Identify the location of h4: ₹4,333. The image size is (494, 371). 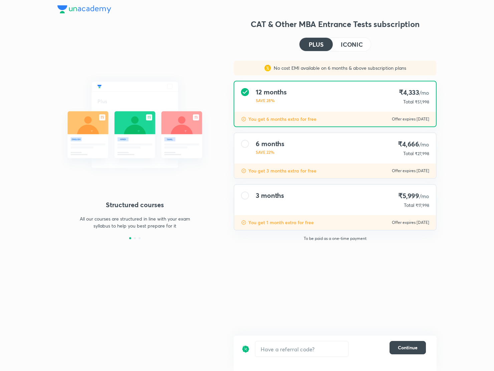
(414, 93).